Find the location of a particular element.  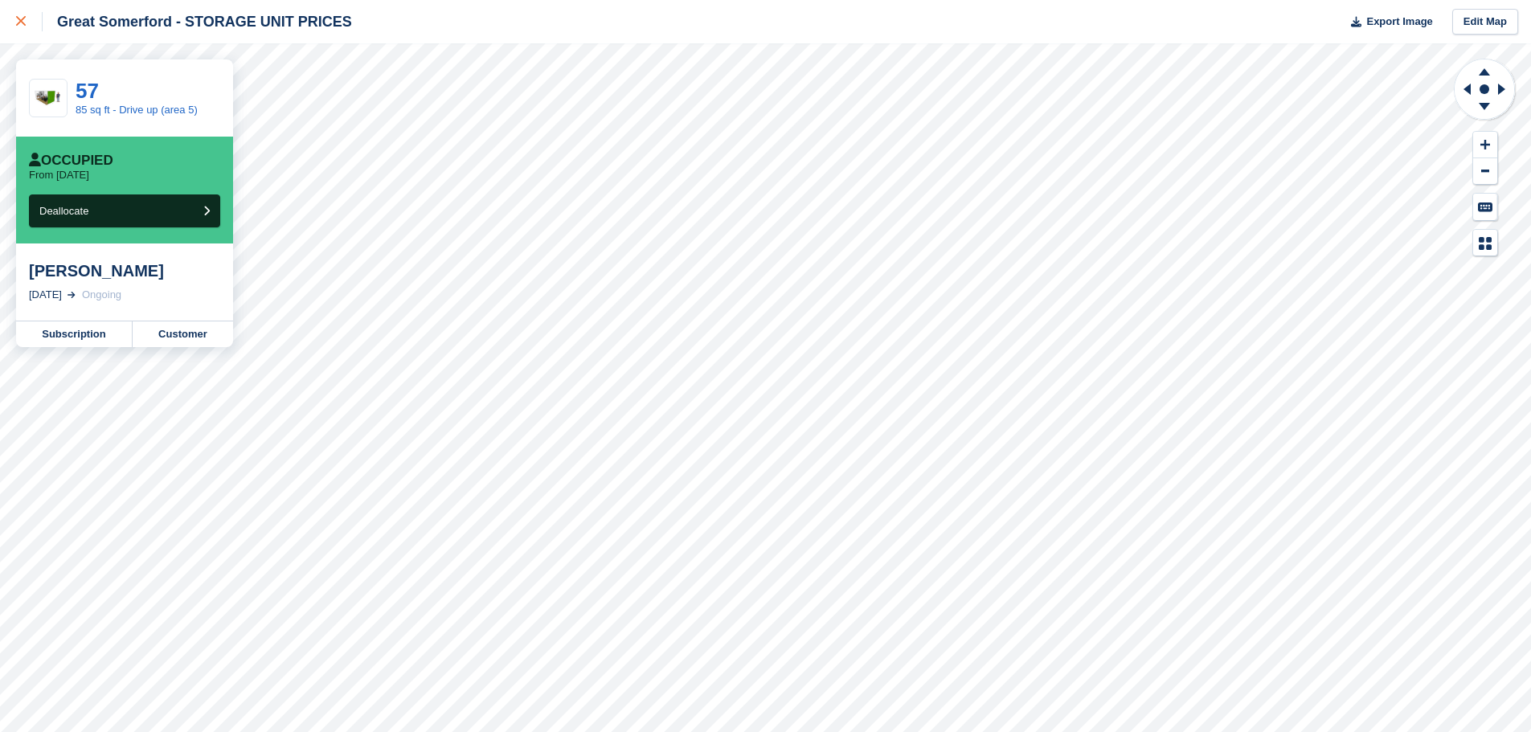

div: Great Somerford - STORAGE UNIT PRICES is located at coordinates (197, 22).